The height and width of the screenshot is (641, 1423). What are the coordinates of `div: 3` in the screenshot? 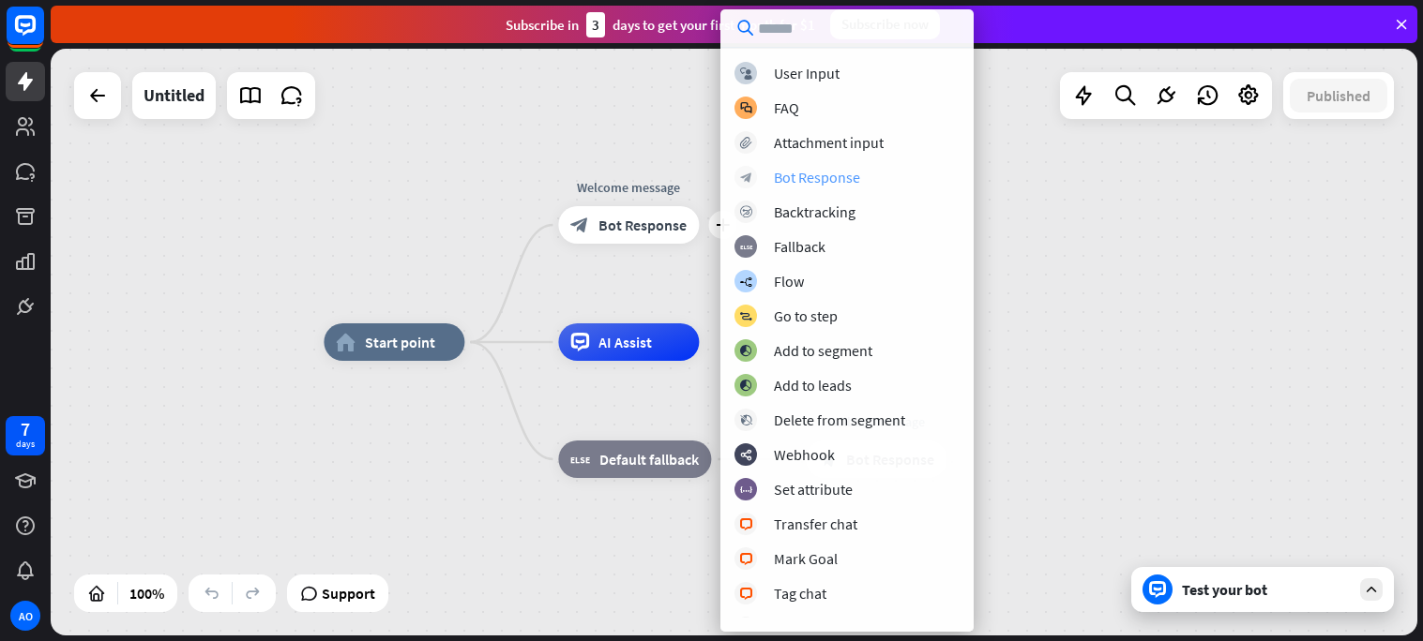 It's located at (595, 24).